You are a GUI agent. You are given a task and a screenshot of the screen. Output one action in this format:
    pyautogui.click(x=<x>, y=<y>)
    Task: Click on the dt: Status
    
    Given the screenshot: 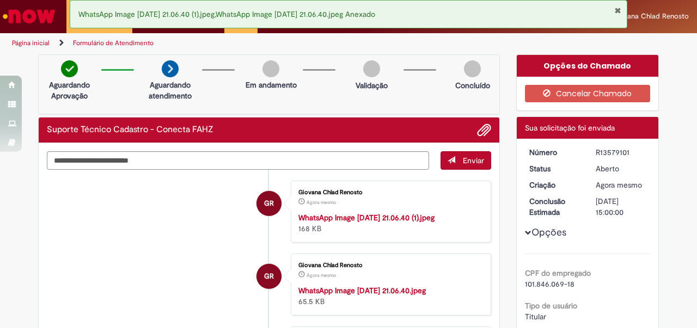 What is the action you would take?
    pyautogui.click(x=554, y=169)
    